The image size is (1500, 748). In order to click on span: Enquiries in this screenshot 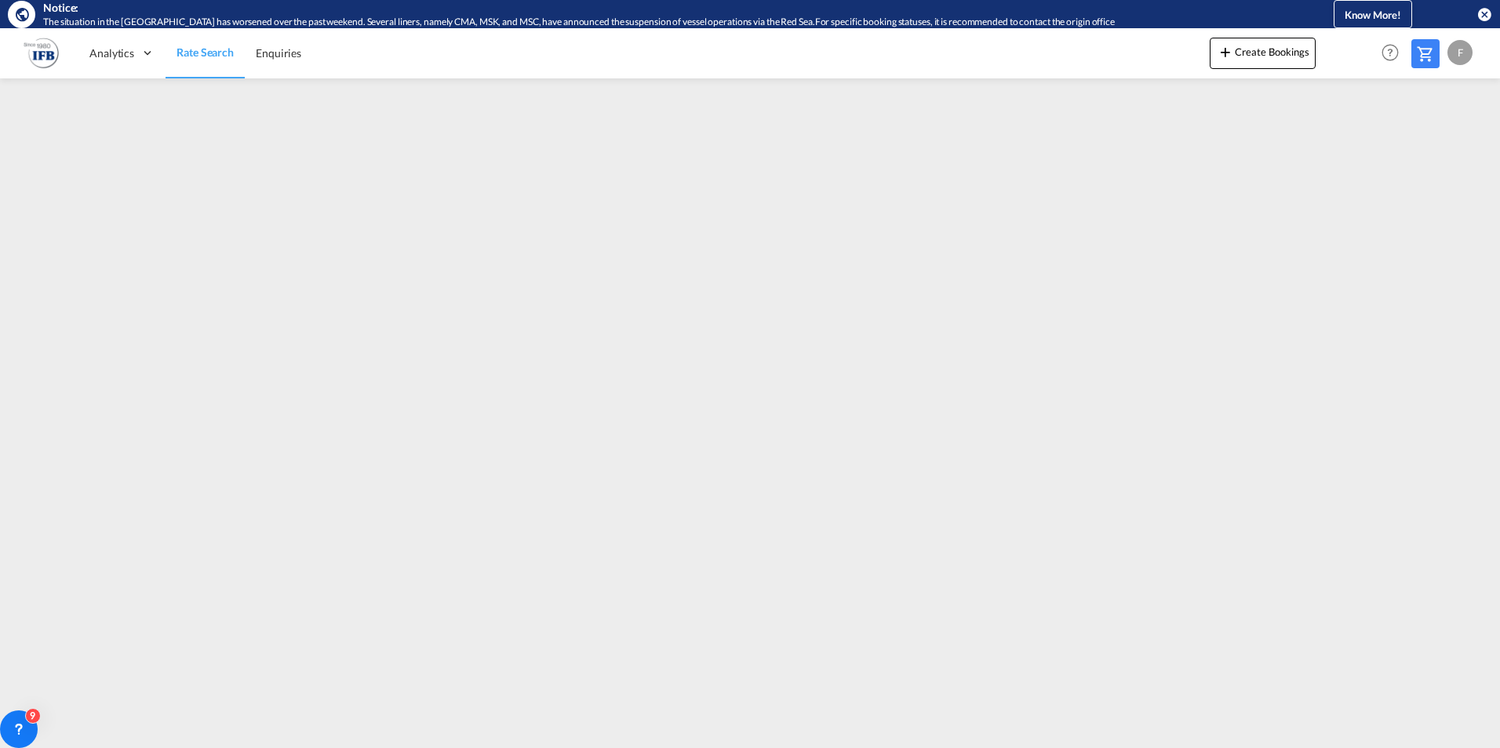, I will do `click(278, 53)`.